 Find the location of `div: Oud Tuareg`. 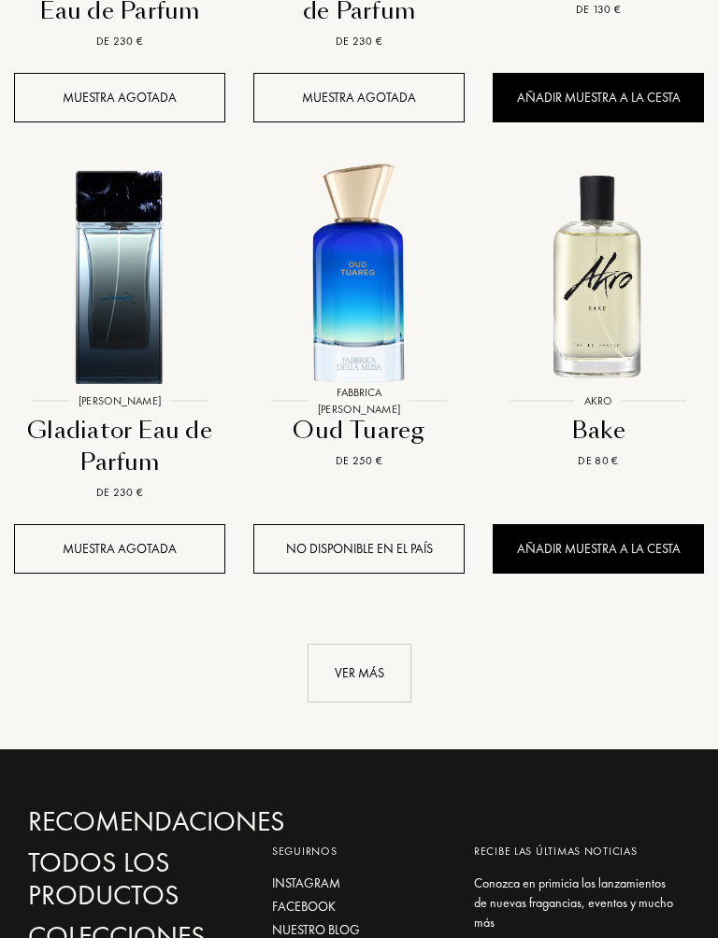

div: Oud Tuareg is located at coordinates (359, 431).